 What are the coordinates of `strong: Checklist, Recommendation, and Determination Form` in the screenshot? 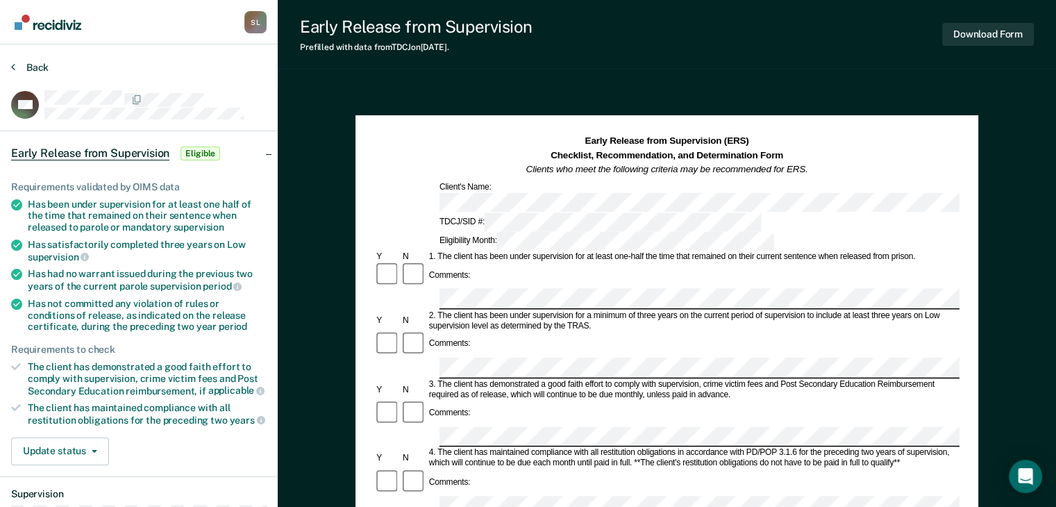 It's located at (667, 154).